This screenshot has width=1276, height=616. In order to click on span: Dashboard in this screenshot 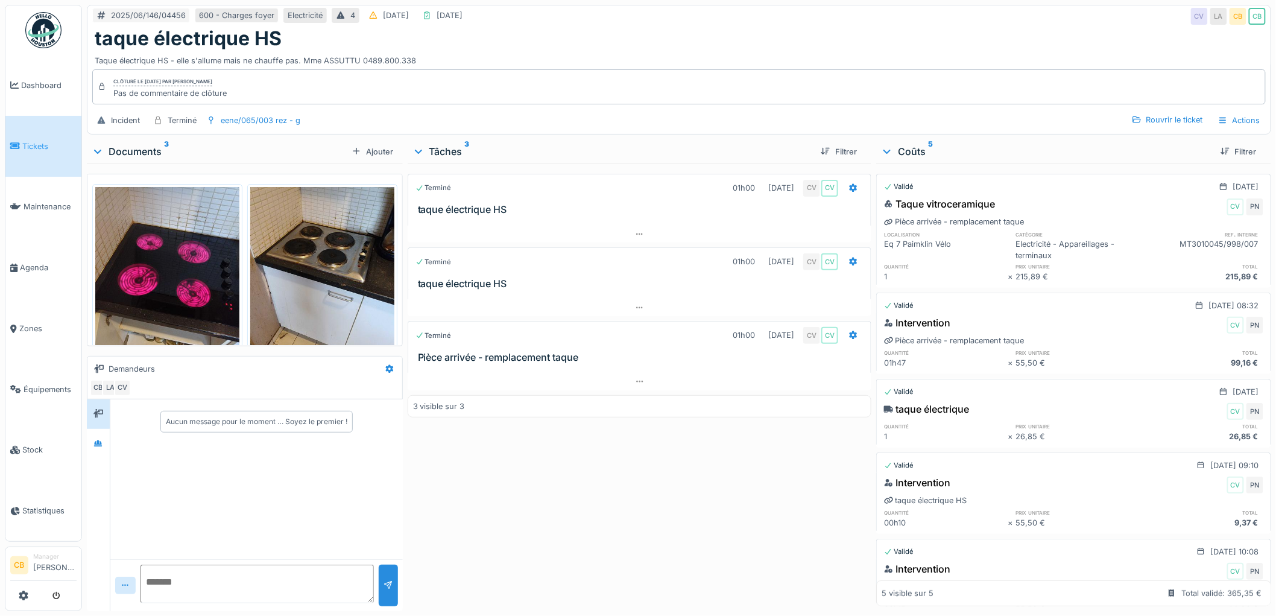, I will do `click(49, 85)`.